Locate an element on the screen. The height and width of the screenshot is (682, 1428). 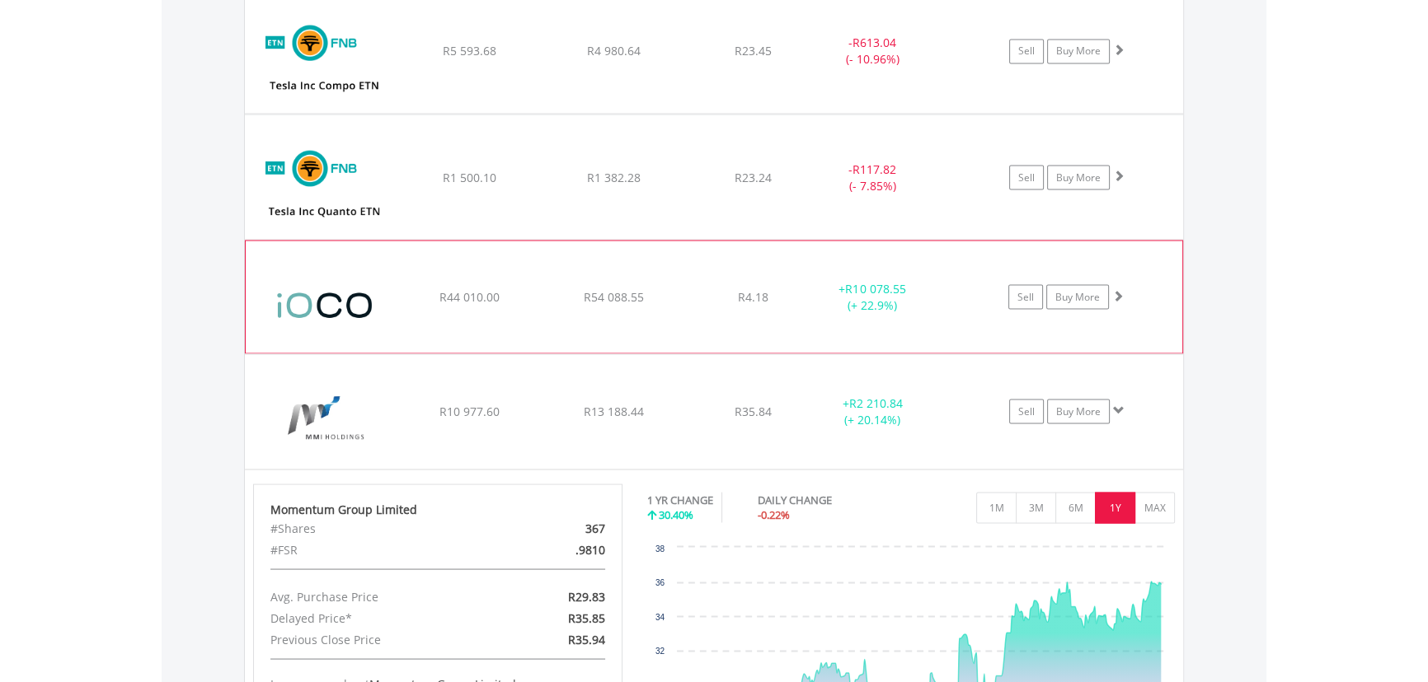
span: 30.40% is located at coordinates (676, 514).